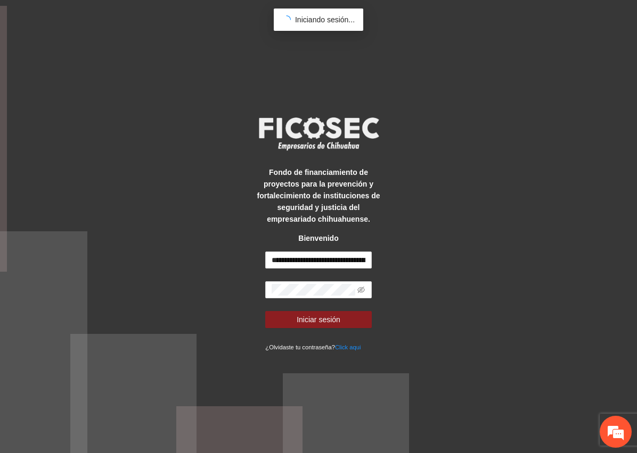  What do you see at coordinates (325, 20) in the screenshot?
I see `span: Iniciando sesión...` at bounding box center [325, 20].